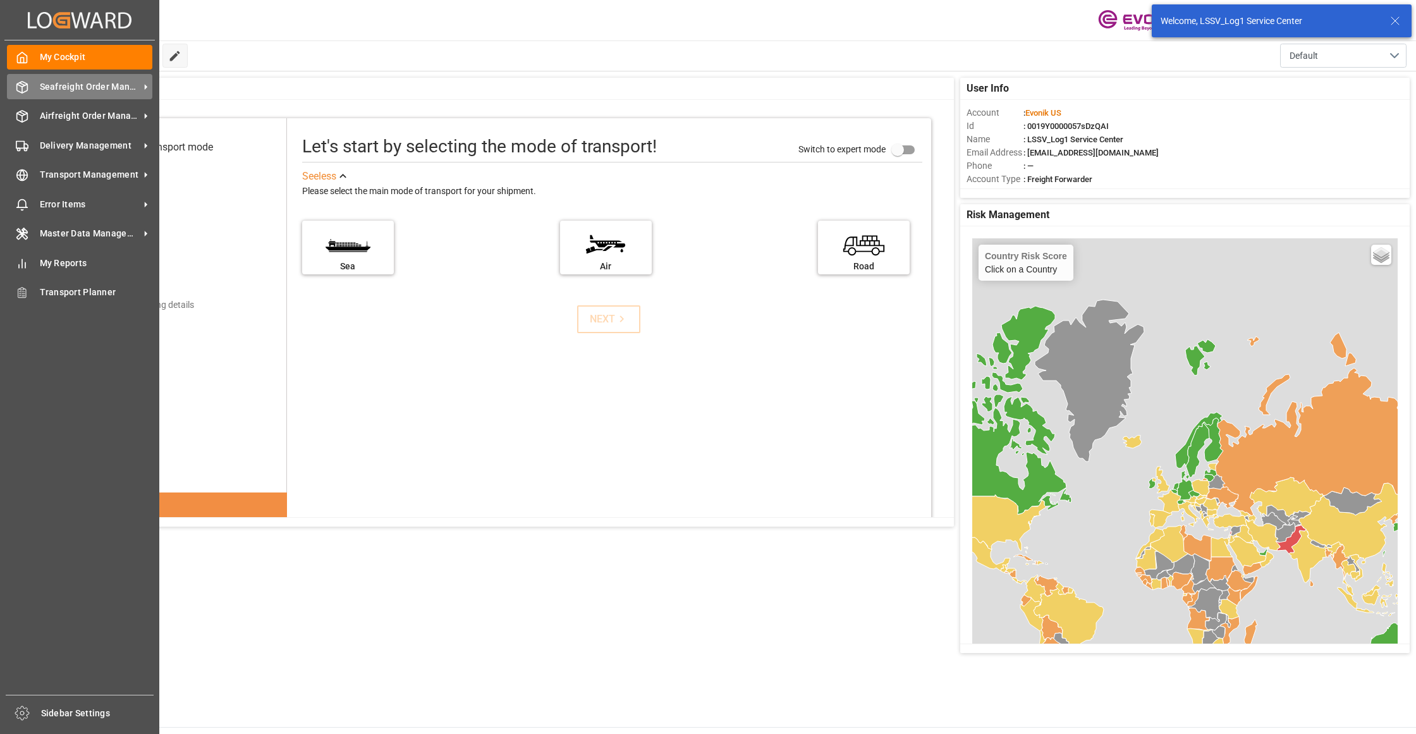 The image size is (1416, 734). I want to click on span: Risk Management, so click(1008, 215).